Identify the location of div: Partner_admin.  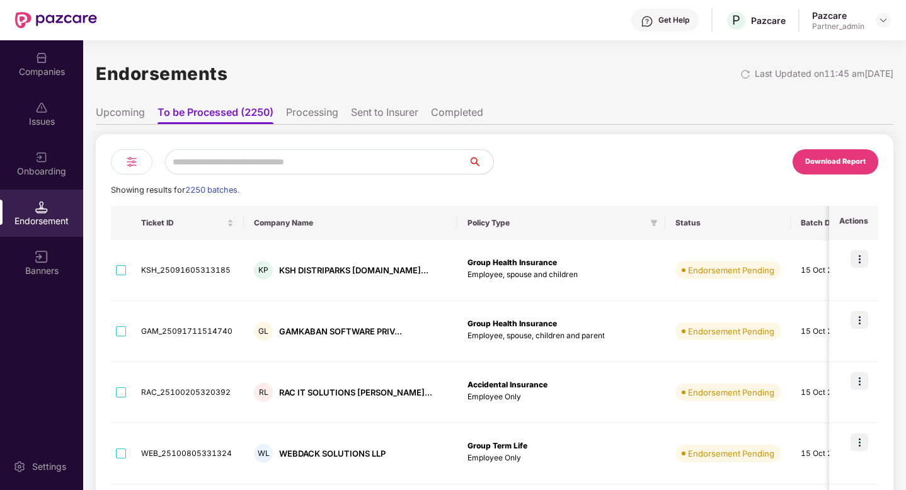
(838, 26).